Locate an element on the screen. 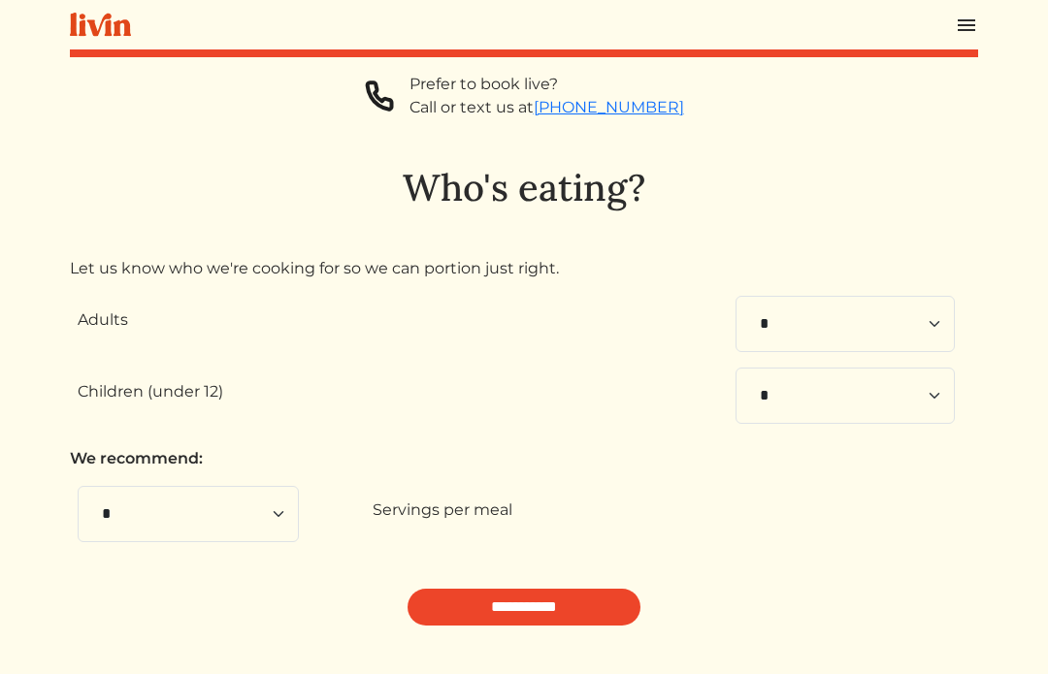 The height and width of the screenshot is (674, 1048). div: Prefer to book live? is located at coordinates (546, 84).